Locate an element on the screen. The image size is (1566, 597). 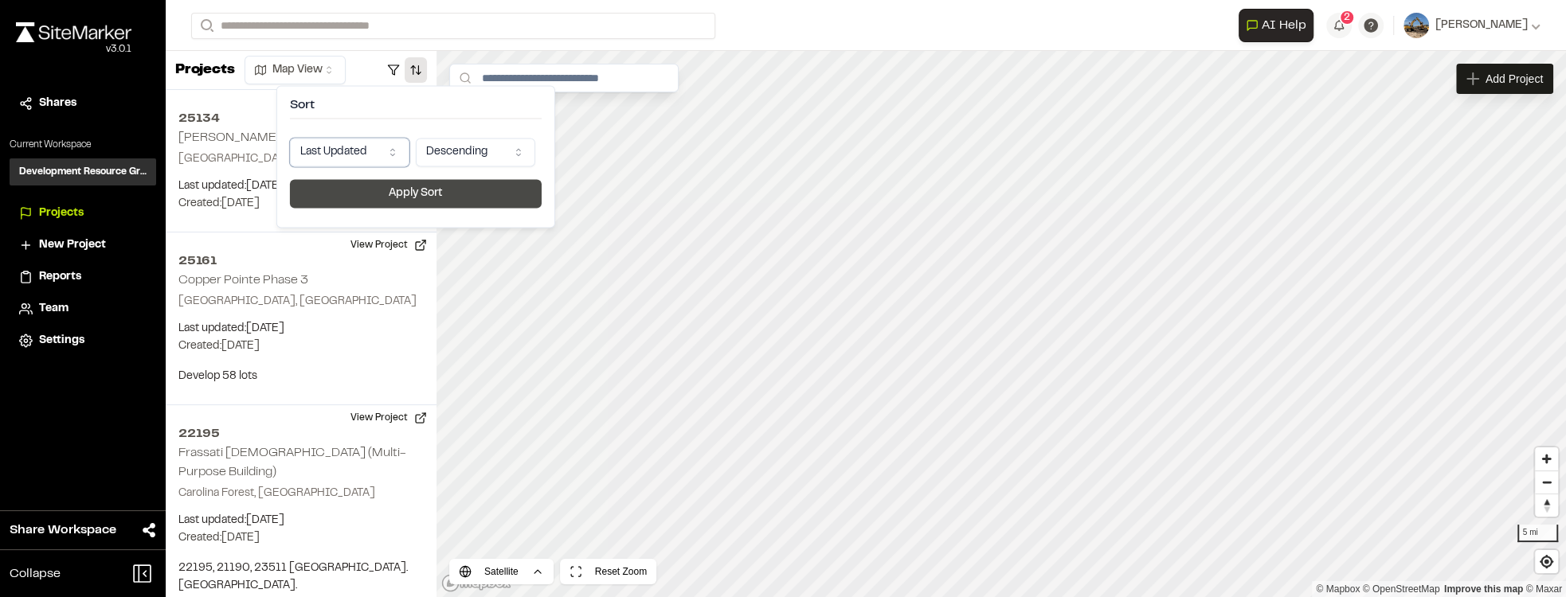
span: Reports is located at coordinates (60, 277).